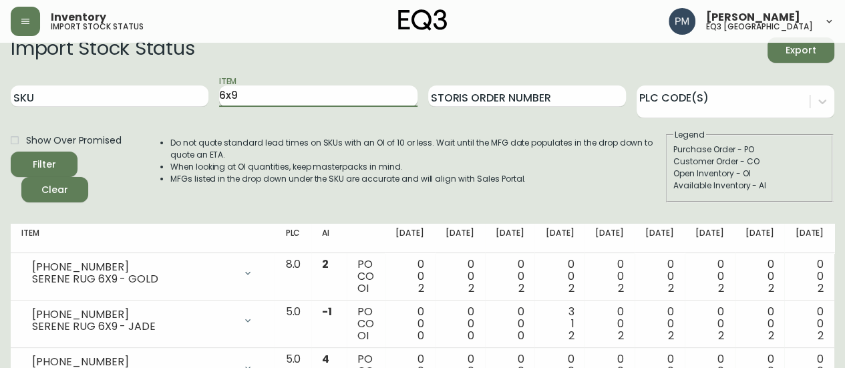 This screenshot has height=368, width=845. Describe the element at coordinates (102, 50) in the screenshot. I see `h2: Import Stock Status` at that location.